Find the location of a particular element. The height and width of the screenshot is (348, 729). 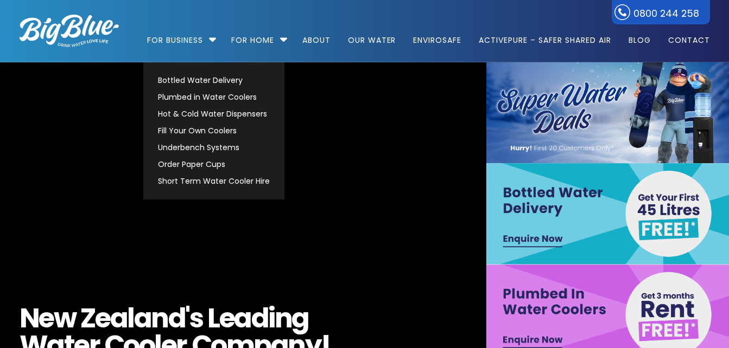

a: Hot & Cold Water Dispensers is located at coordinates (214, 114).